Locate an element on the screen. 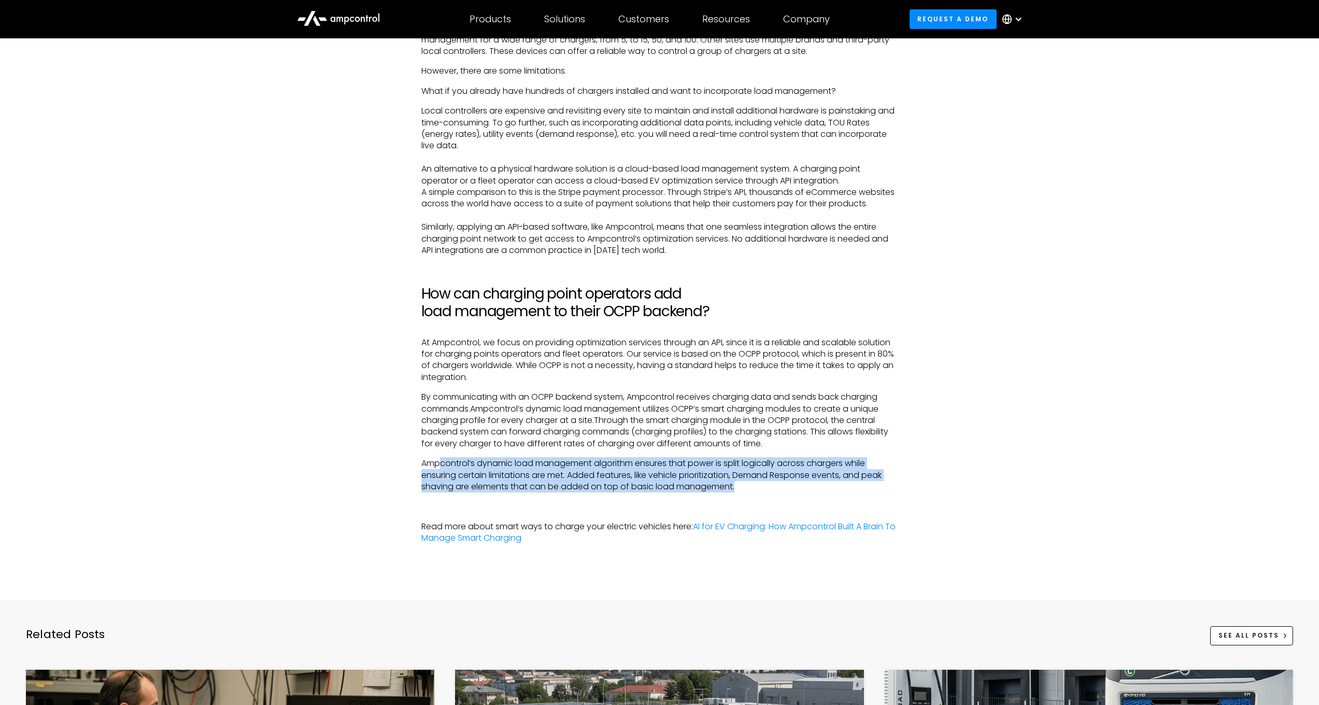 The image size is (1319, 705). p: Ampcontrol’s dynamic load management algorithm ensures that power is split logically across charg... is located at coordinates (660, 475).